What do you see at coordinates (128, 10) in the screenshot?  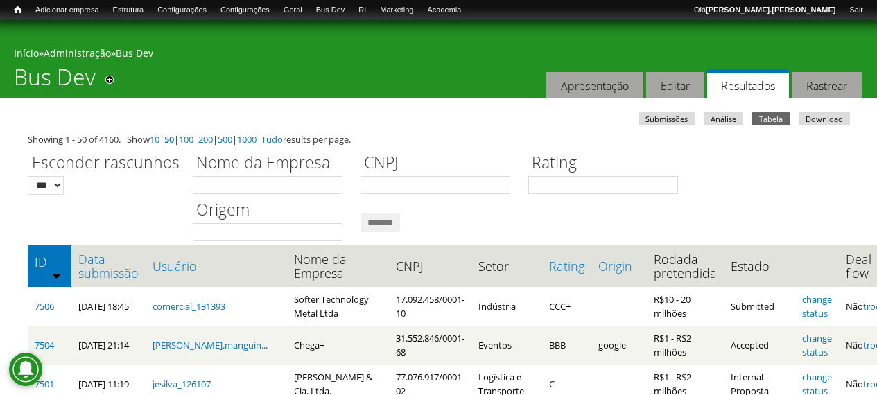 I see `a: Estrutura` at bounding box center [128, 10].